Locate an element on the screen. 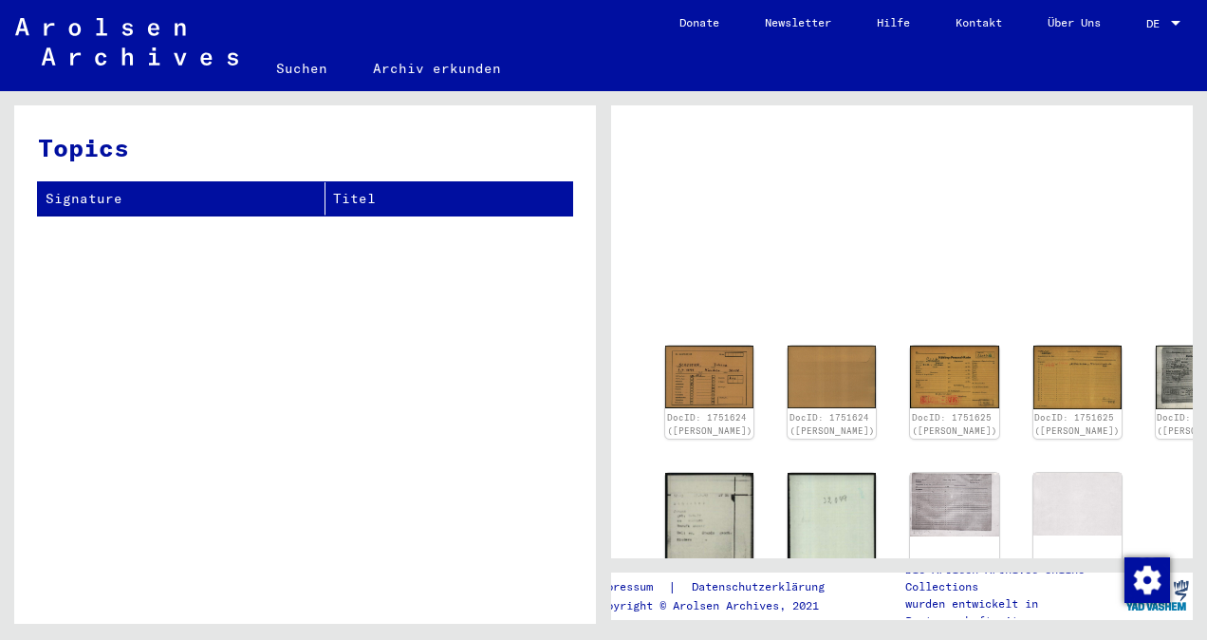 This screenshot has width=1207, height=640. span: DE is located at coordinates (1157, 24).